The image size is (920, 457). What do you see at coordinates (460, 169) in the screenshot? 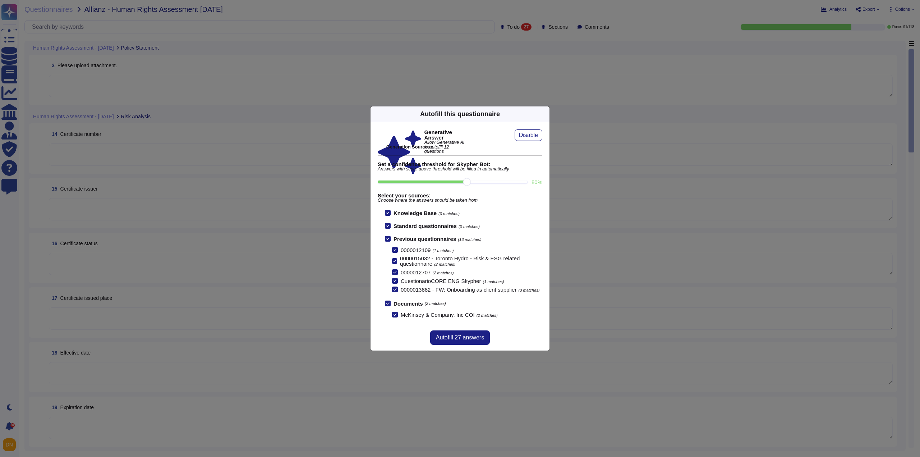
I see `span: Answers with score above threshold will be filled in automatically` at bounding box center [460, 169].